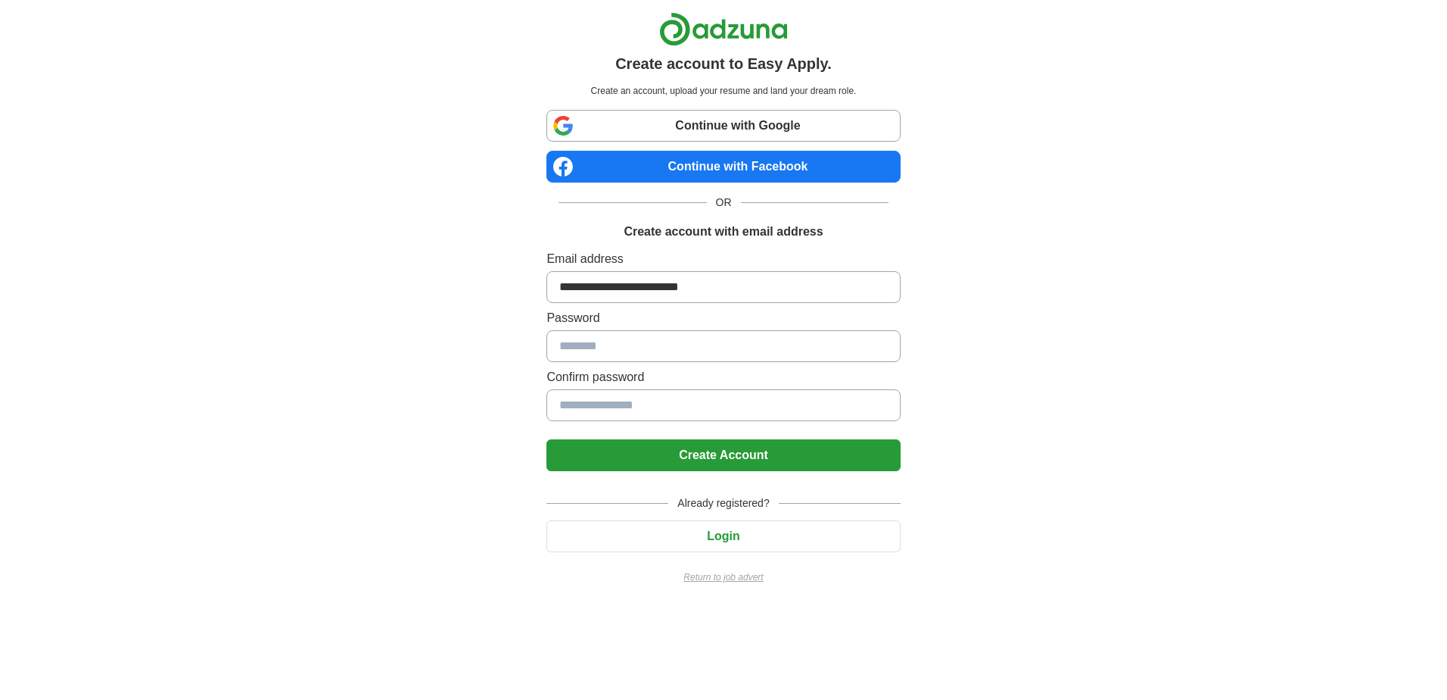 This screenshot has height=700, width=1447. I want to click on label: Password, so click(723, 318).